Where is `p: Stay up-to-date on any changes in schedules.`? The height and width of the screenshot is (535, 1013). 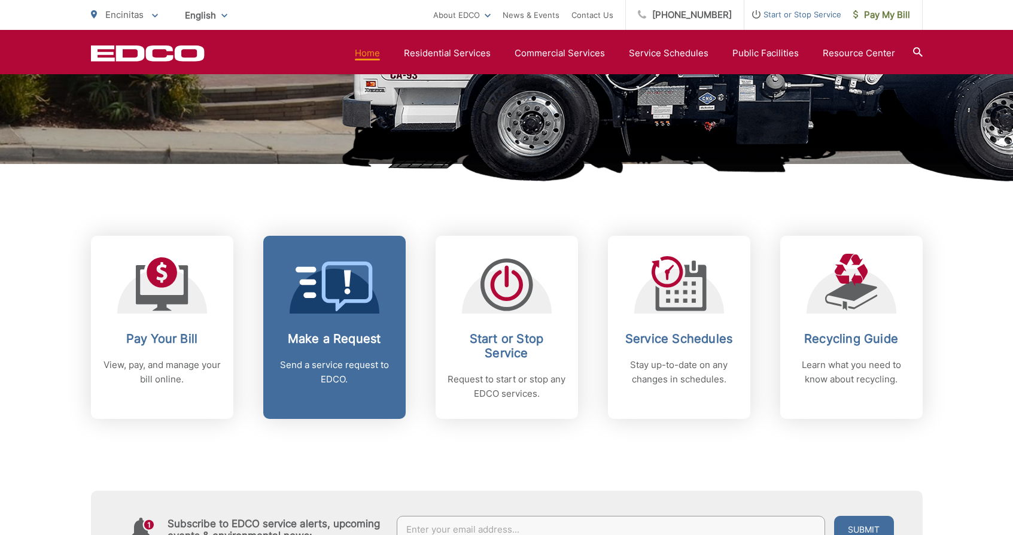
p: Stay up-to-date on any changes in schedules. is located at coordinates (679, 372).